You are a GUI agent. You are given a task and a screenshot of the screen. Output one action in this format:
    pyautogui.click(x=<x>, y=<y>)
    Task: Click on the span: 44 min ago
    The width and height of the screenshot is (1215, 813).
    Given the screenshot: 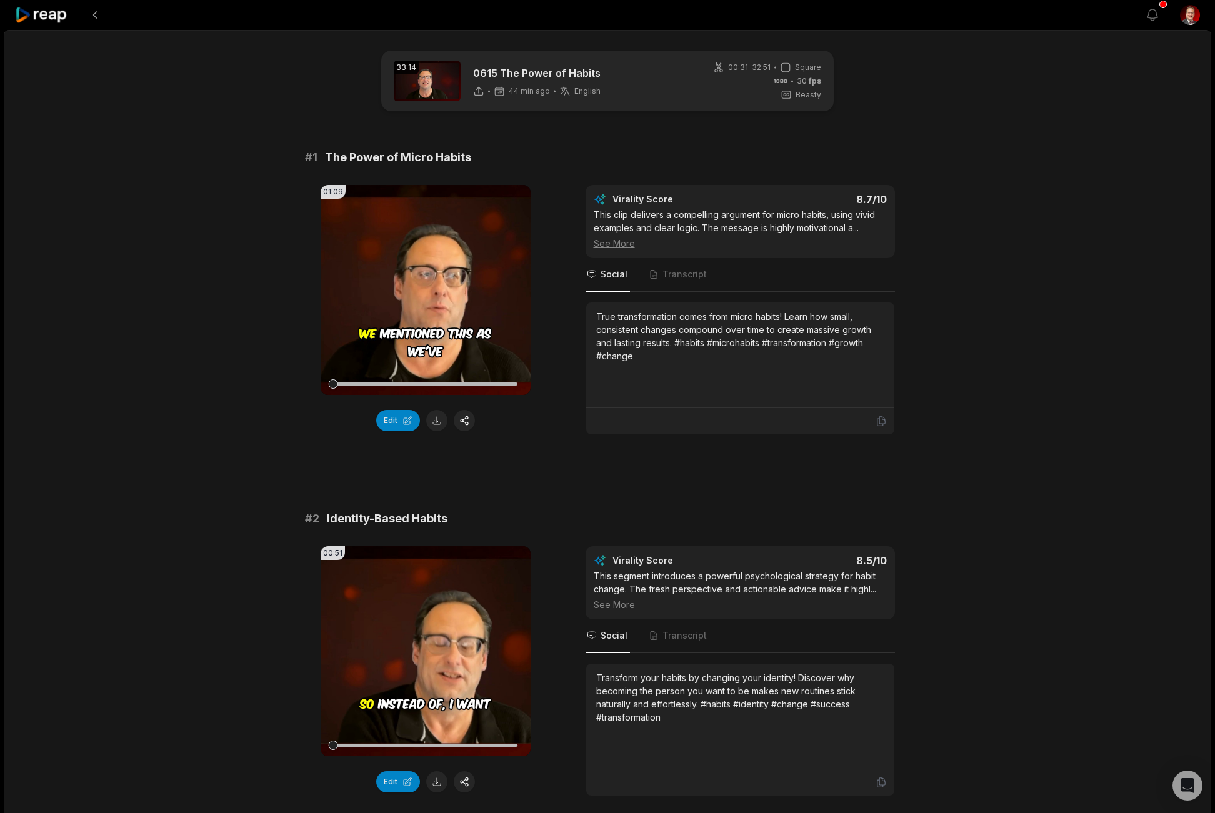 What is the action you would take?
    pyautogui.click(x=529, y=91)
    